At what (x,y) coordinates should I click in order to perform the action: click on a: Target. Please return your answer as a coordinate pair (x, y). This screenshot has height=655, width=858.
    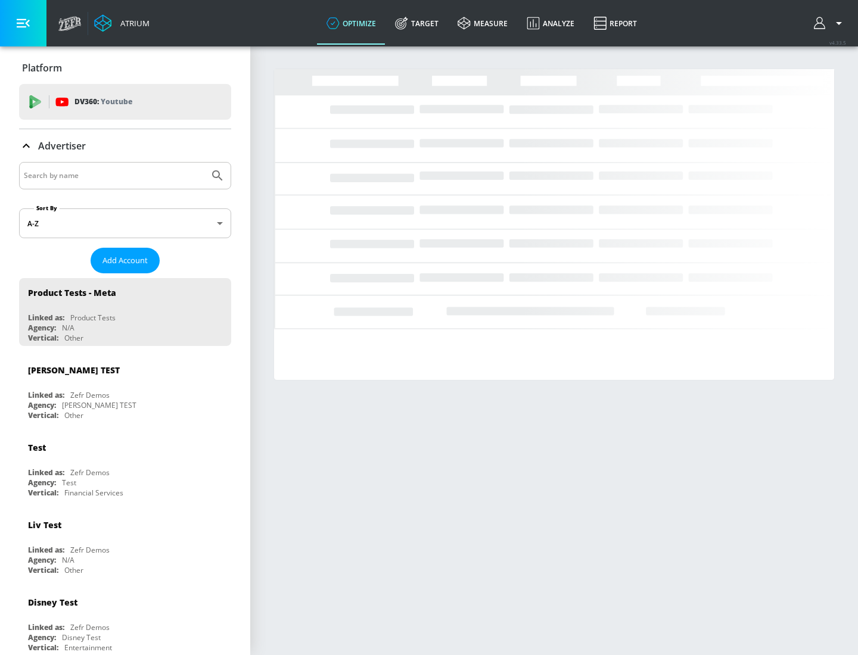
    Looking at the image, I should click on (416, 23).